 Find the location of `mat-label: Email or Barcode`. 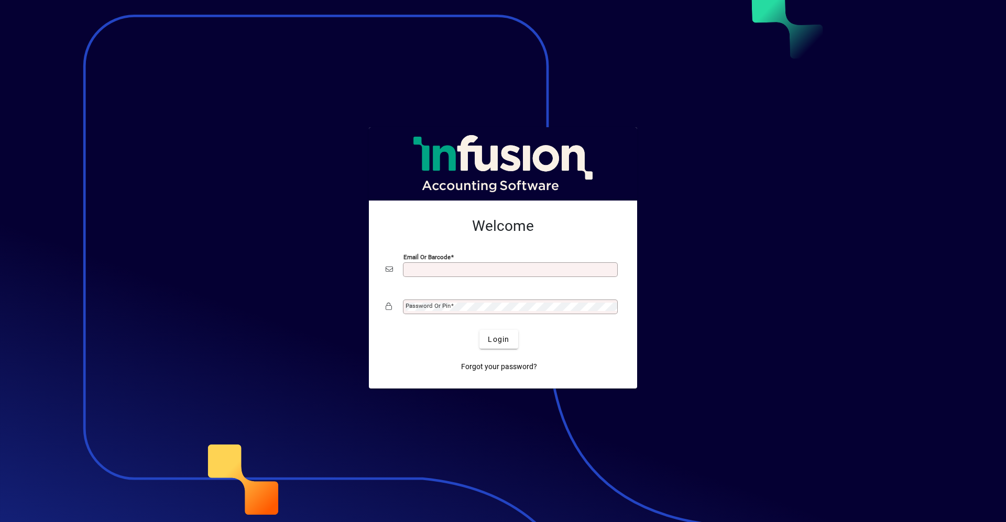

mat-label: Email or Barcode is located at coordinates (427, 257).